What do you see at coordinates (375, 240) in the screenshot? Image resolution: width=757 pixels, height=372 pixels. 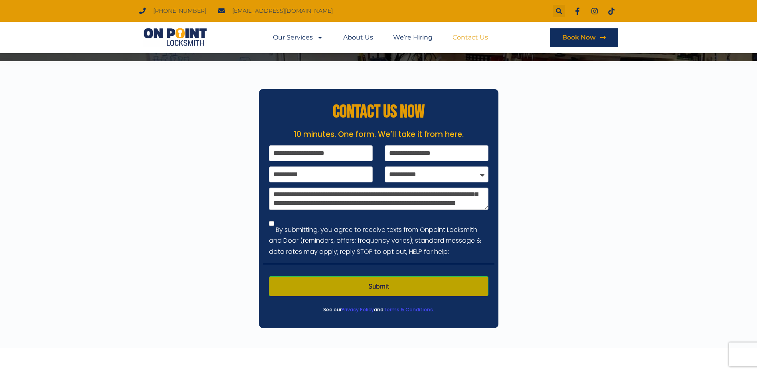 I see `label: By submitting, you agree to receive texts from Onpoint Locksmith and Door (reminders, offers; fre...` at bounding box center [375, 240].